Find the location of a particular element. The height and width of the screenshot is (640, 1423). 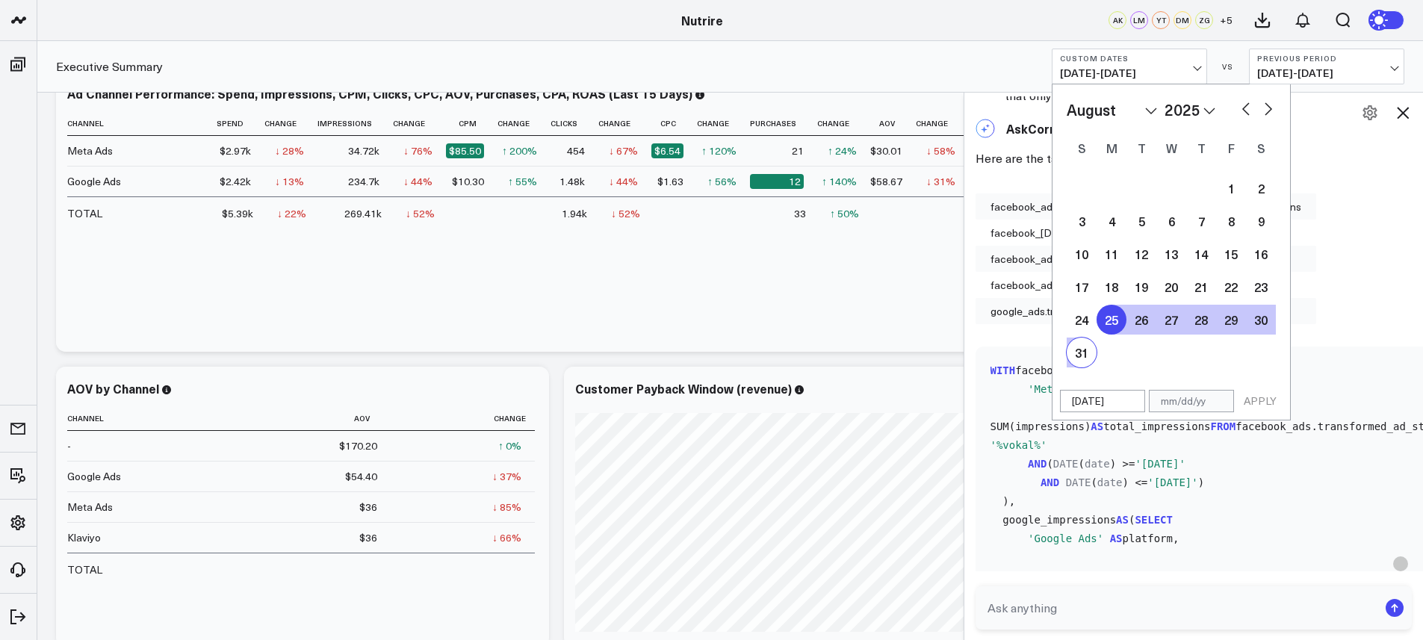

div: 234.7k is located at coordinates (364, 181).